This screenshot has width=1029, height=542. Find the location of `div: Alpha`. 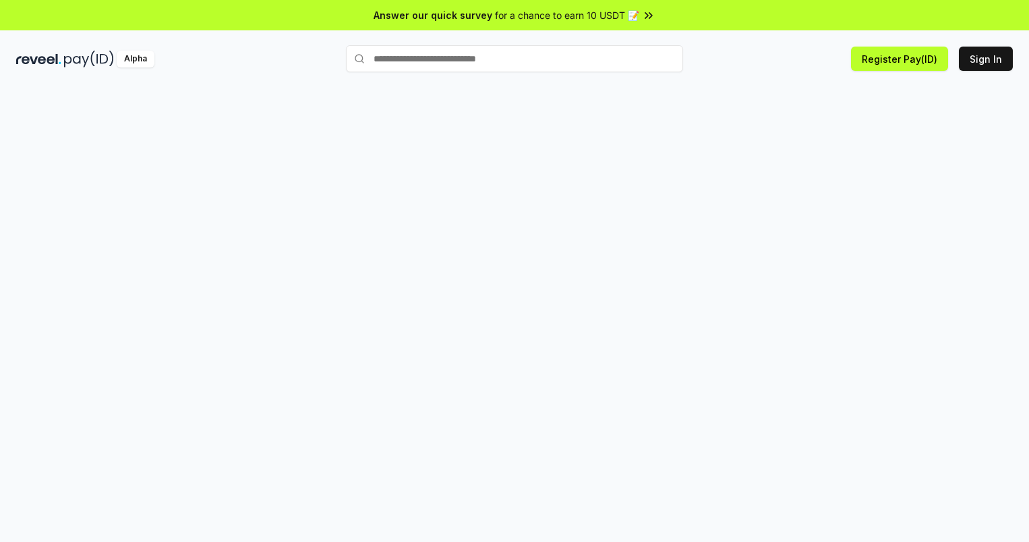

div: Alpha is located at coordinates (136, 59).